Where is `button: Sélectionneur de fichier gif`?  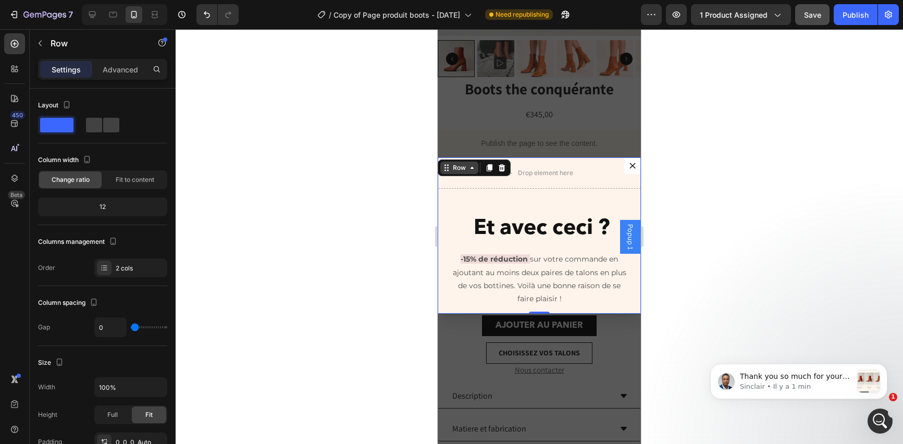 button: Sélectionneur de fichier gif is located at coordinates (37, 345).